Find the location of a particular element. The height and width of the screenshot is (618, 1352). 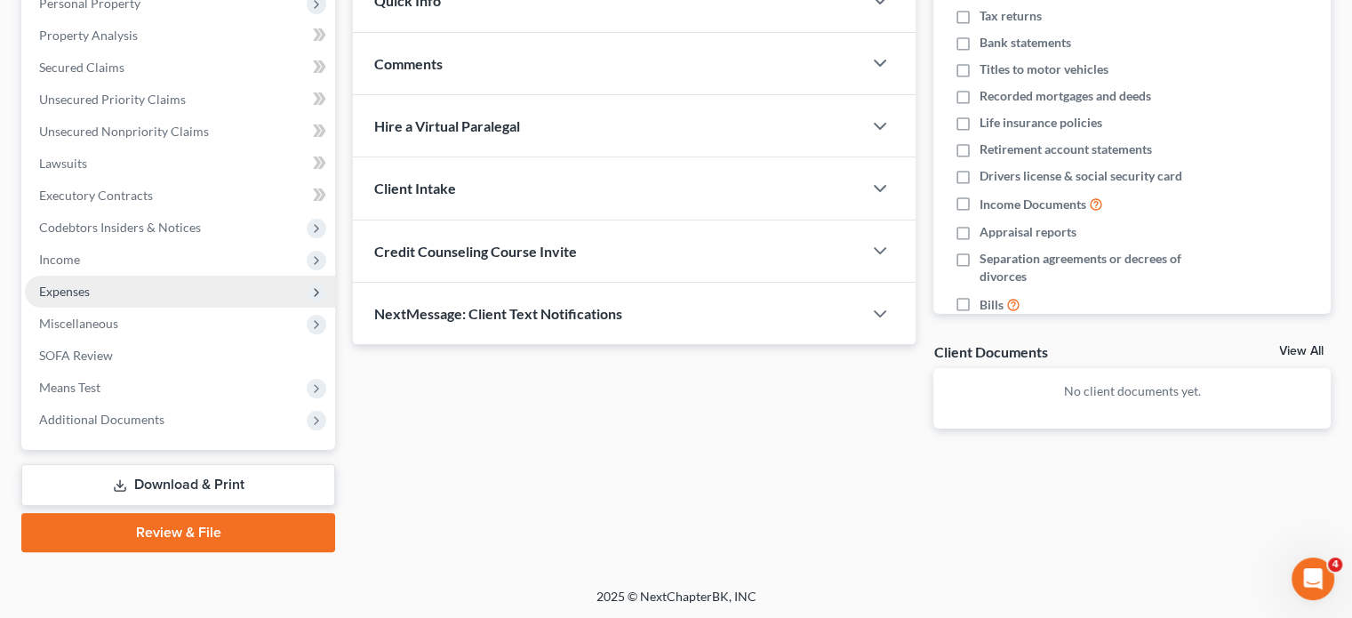

a: View All is located at coordinates (1301, 351).